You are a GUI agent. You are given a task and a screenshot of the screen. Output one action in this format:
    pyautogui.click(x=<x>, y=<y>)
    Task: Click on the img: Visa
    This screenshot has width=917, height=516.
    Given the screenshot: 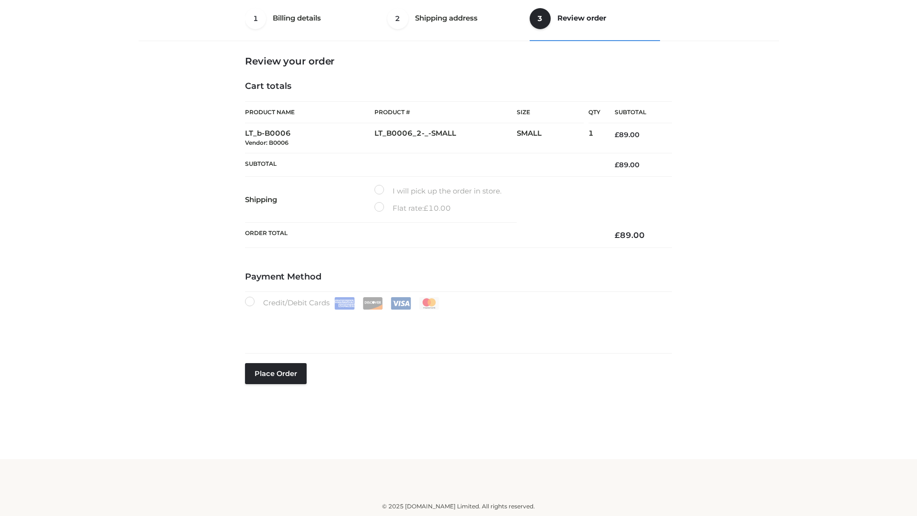 What is the action you would take?
    pyautogui.click(x=401, y=303)
    